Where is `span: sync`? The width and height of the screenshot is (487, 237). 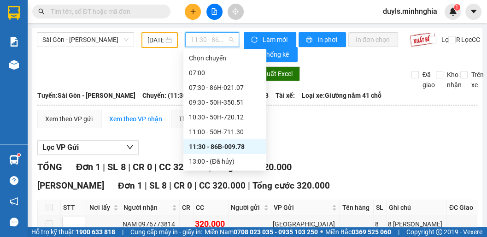 span: sync is located at coordinates (255, 40).